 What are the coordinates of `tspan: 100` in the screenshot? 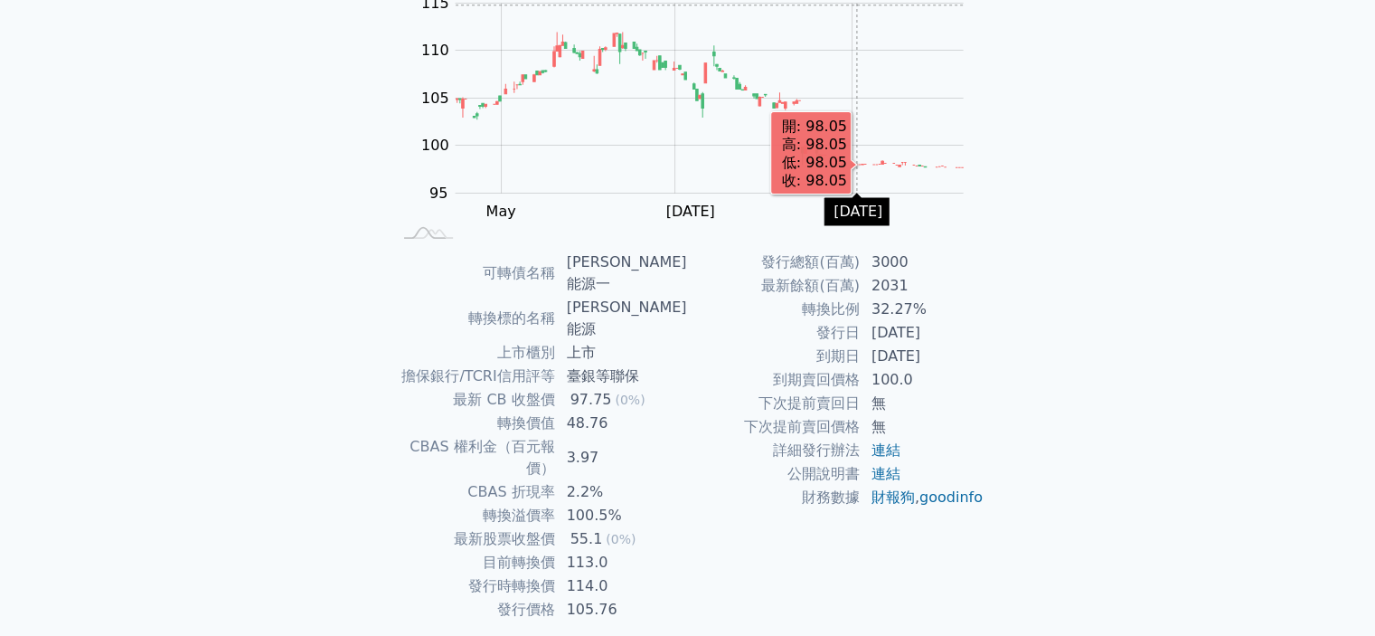 It's located at (435, 145).